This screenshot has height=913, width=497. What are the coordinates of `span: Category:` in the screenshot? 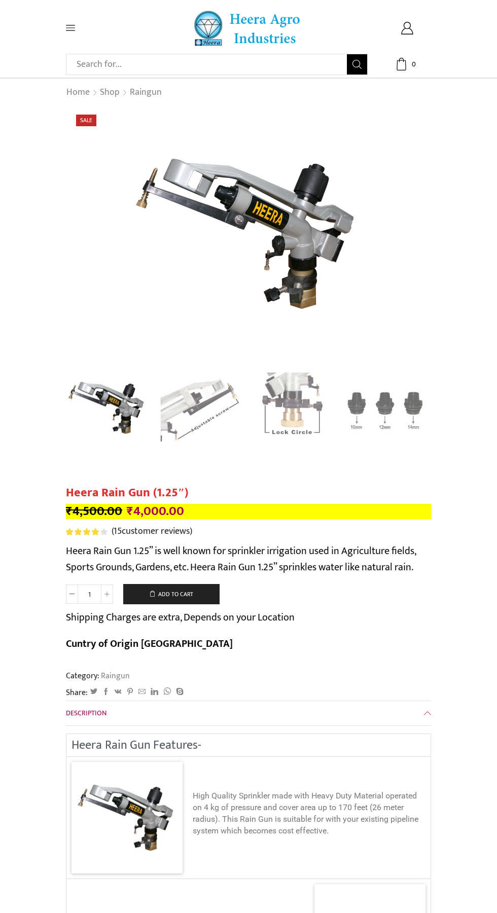 It's located at (98, 676).